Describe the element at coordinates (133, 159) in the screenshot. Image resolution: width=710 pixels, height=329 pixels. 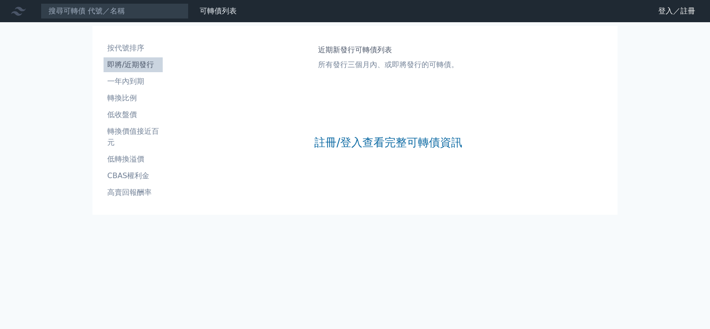
I see `a: 低轉換溢價` at that location.